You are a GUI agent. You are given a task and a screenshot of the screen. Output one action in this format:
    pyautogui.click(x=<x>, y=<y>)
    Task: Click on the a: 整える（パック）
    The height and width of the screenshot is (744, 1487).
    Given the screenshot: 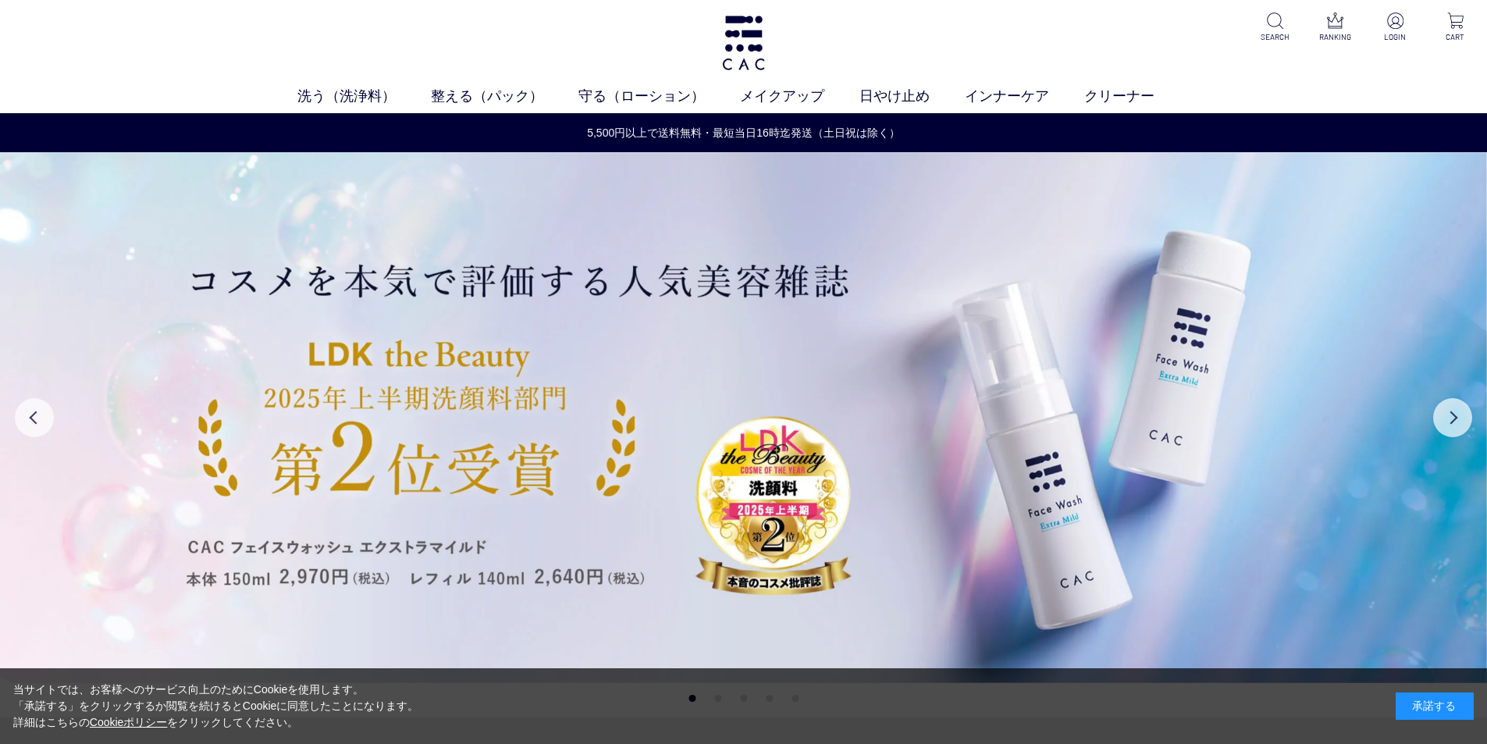 What is the action you would take?
    pyautogui.click(x=504, y=96)
    